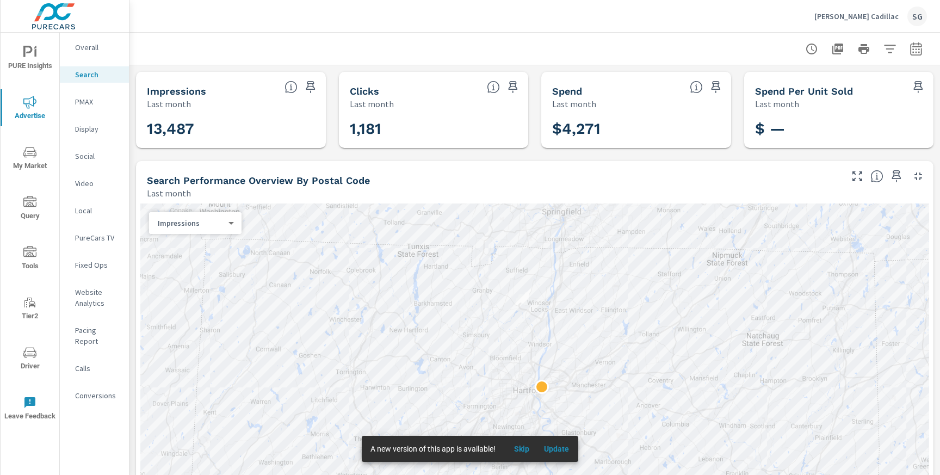 This screenshot has width=940, height=475. Describe the element at coordinates (864, 49) in the screenshot. I see `button: Print Report` at that location.